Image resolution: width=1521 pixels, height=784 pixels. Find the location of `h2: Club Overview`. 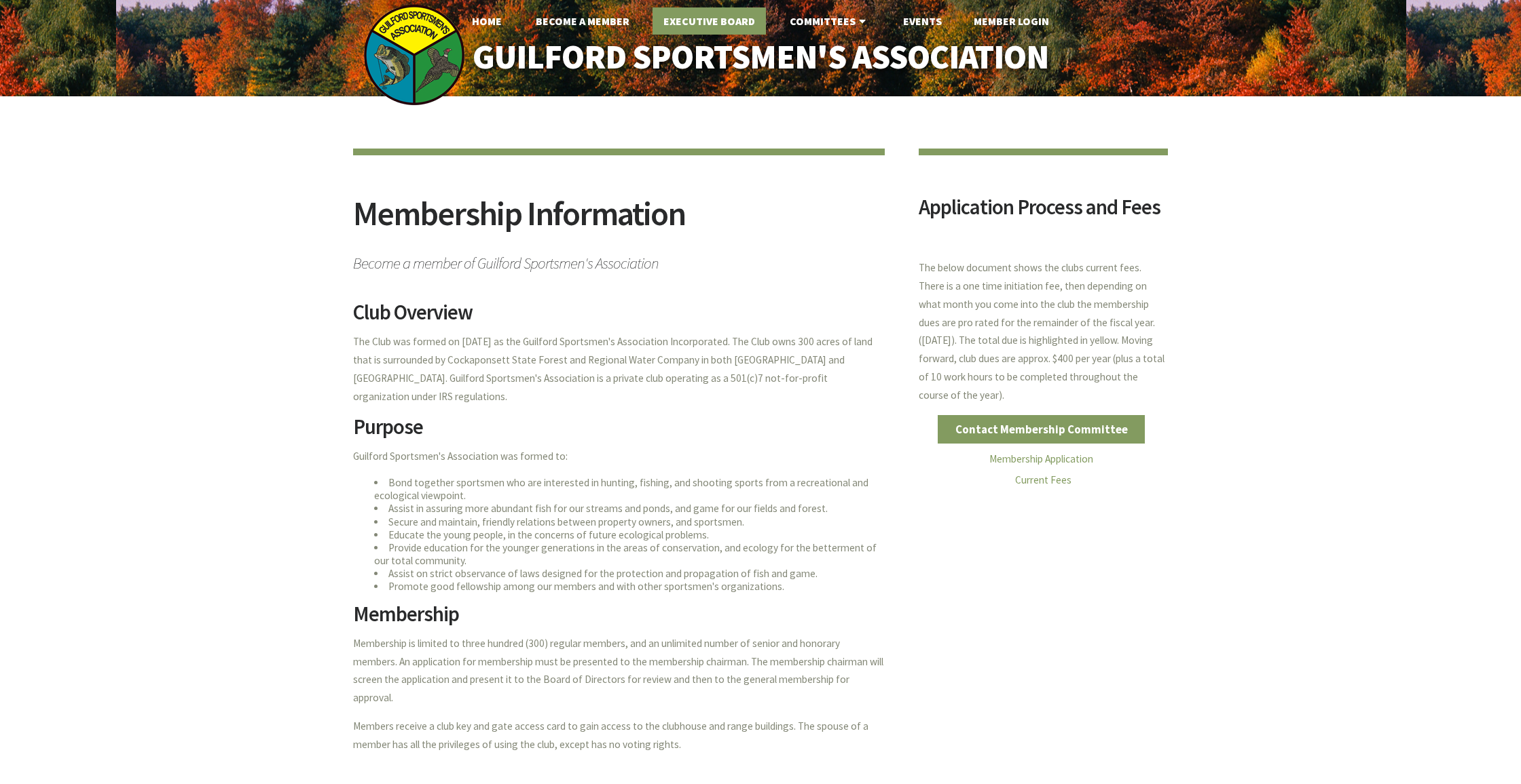

h2: Club Overview is located at coordinates (619, 318).